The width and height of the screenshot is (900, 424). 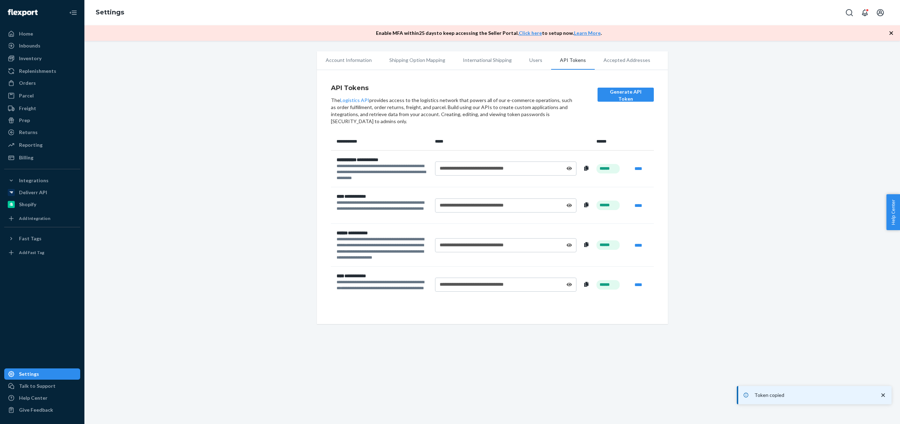 I want to click on div: Shopify, so click(x=27, y=204).